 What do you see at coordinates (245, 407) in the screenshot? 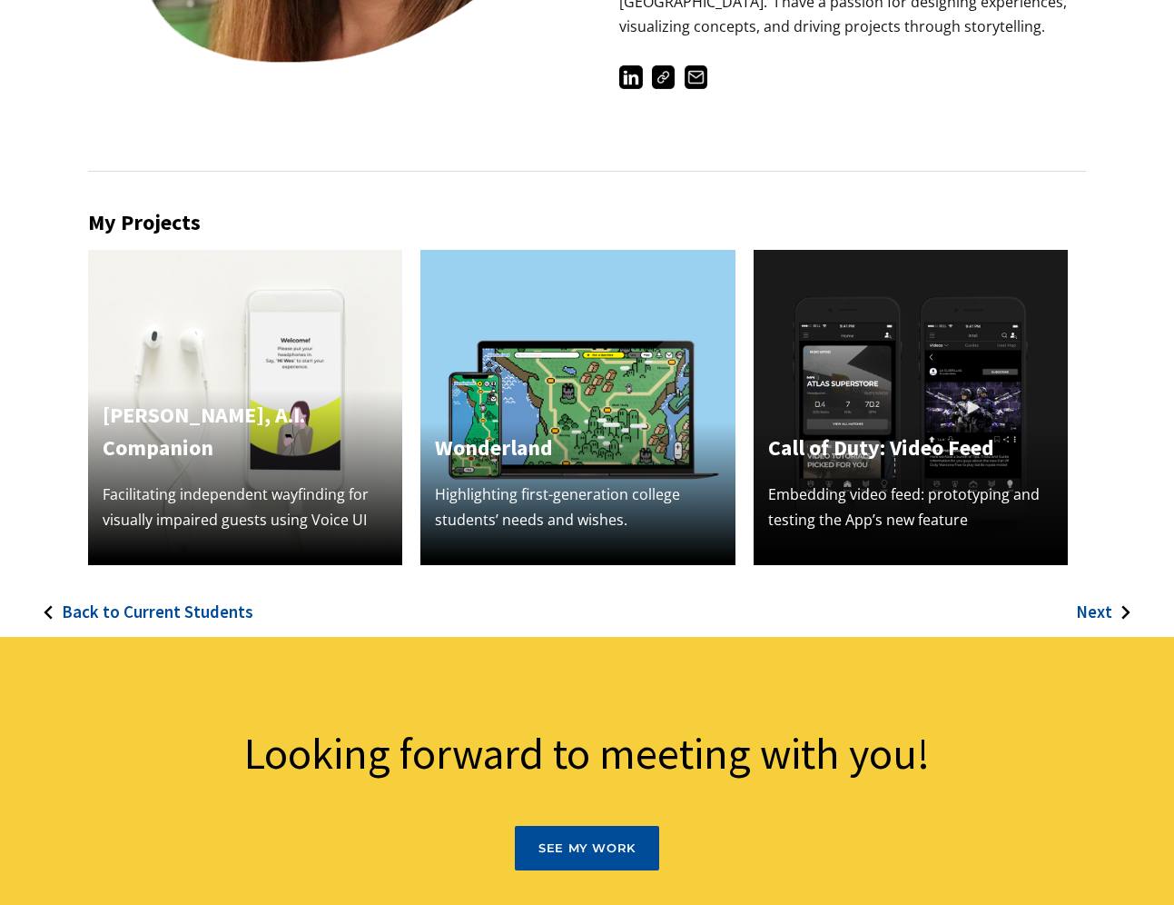
I see `img: ami_kubota_wes_project` at bounding box center [245, 407].